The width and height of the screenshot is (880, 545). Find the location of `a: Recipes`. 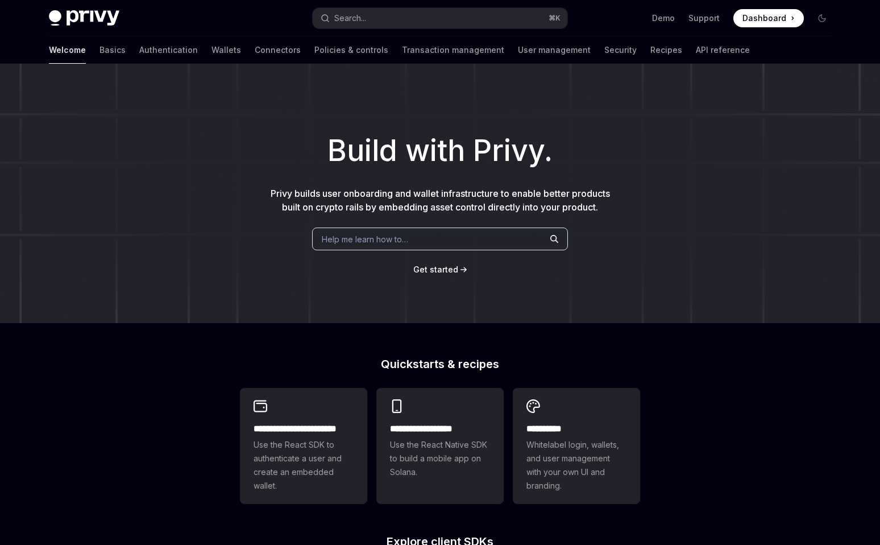

a: Recipes is located at coordinates (667, 50).